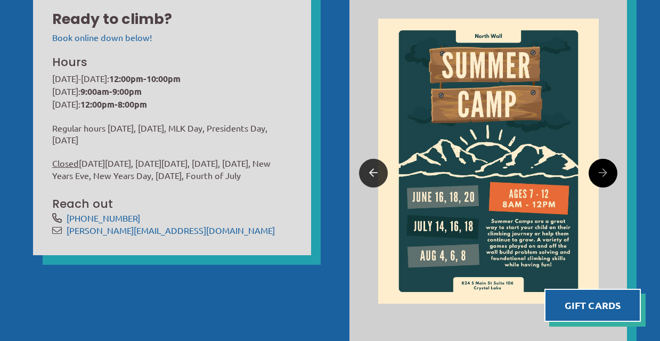 The height and width of the screenshot is (341, 660). Describe the element at coordinates (102, 37) in the screenshot. I see `a: Book online down below!` at that location.